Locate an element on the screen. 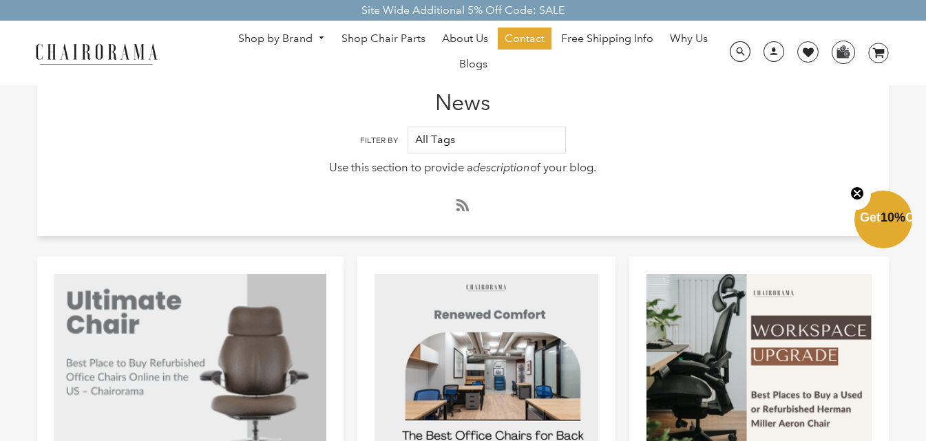  em: description is located at coordinates (501, 167).